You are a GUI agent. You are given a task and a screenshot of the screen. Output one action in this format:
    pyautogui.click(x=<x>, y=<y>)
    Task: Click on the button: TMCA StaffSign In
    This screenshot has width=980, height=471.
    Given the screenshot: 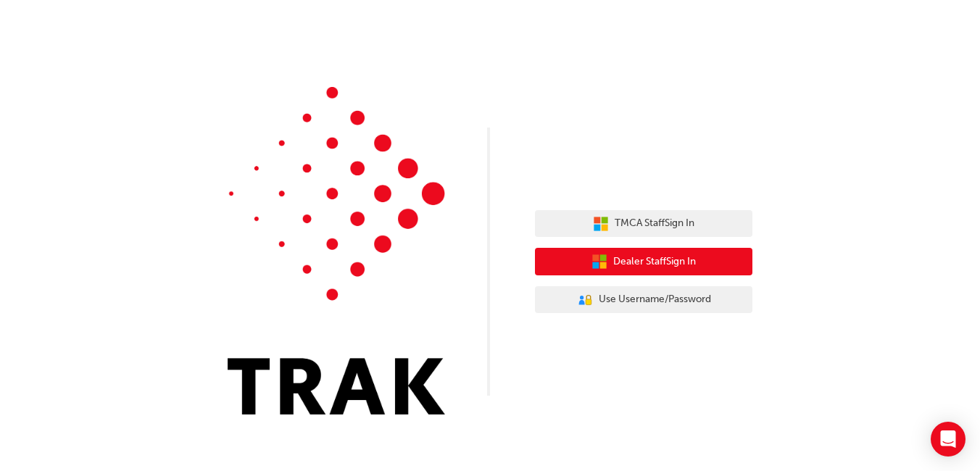 What is the action you would take?
    pyautogui.click(x=644, y=224)
    